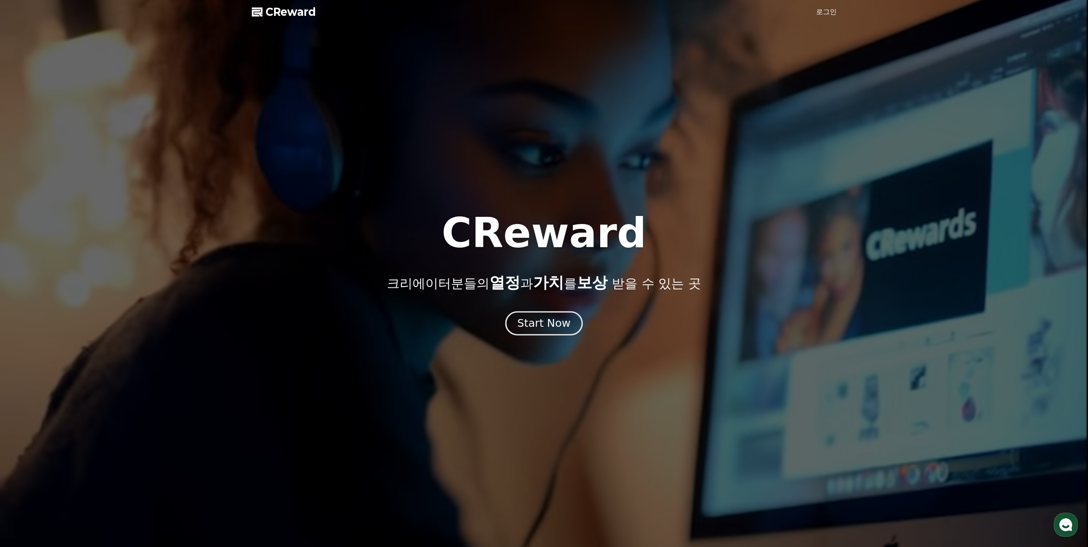 The height and width of the screenshot is (547, 1088). Describe the element at coordinates (544, 323) in the screenshot. I see `div: Start Now` at that location.